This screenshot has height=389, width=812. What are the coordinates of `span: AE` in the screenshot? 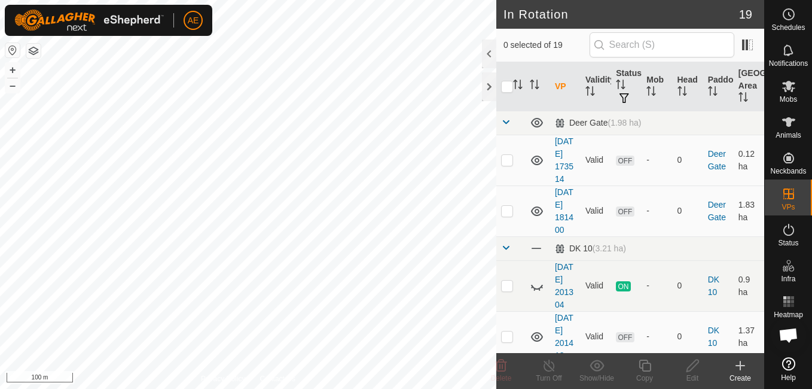 It's located at (193, 20).